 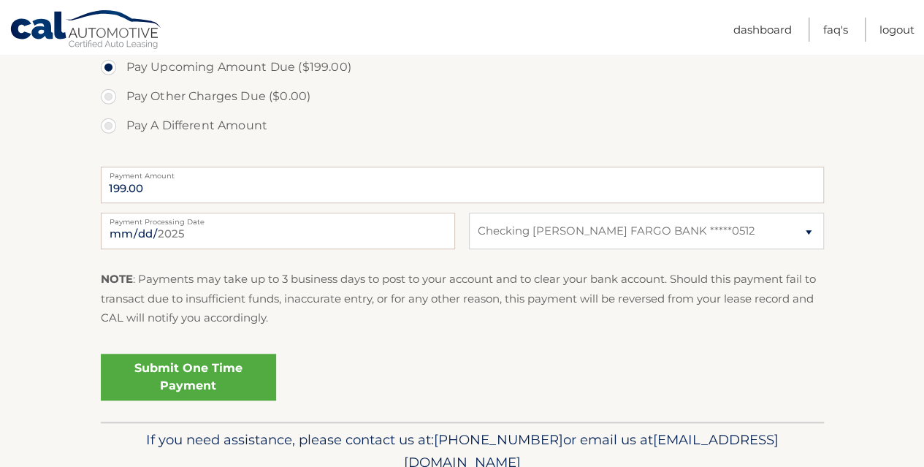 What do you see at coordinates (189, 377) in the screenshot?
I see `a: Submit One Time Payment` at bounding box center [189, 377].